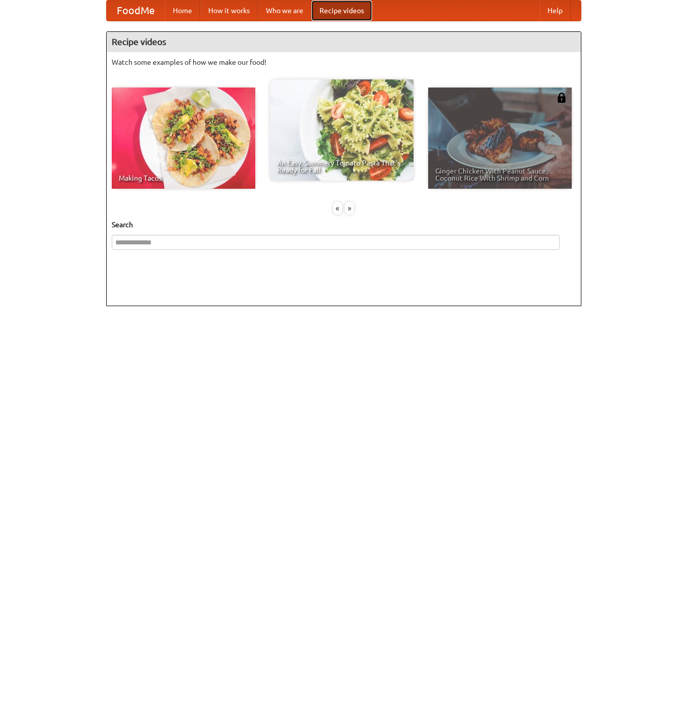 This screenshot has width=687, height=716. I want to click on h5: Search, so click(344, 225).